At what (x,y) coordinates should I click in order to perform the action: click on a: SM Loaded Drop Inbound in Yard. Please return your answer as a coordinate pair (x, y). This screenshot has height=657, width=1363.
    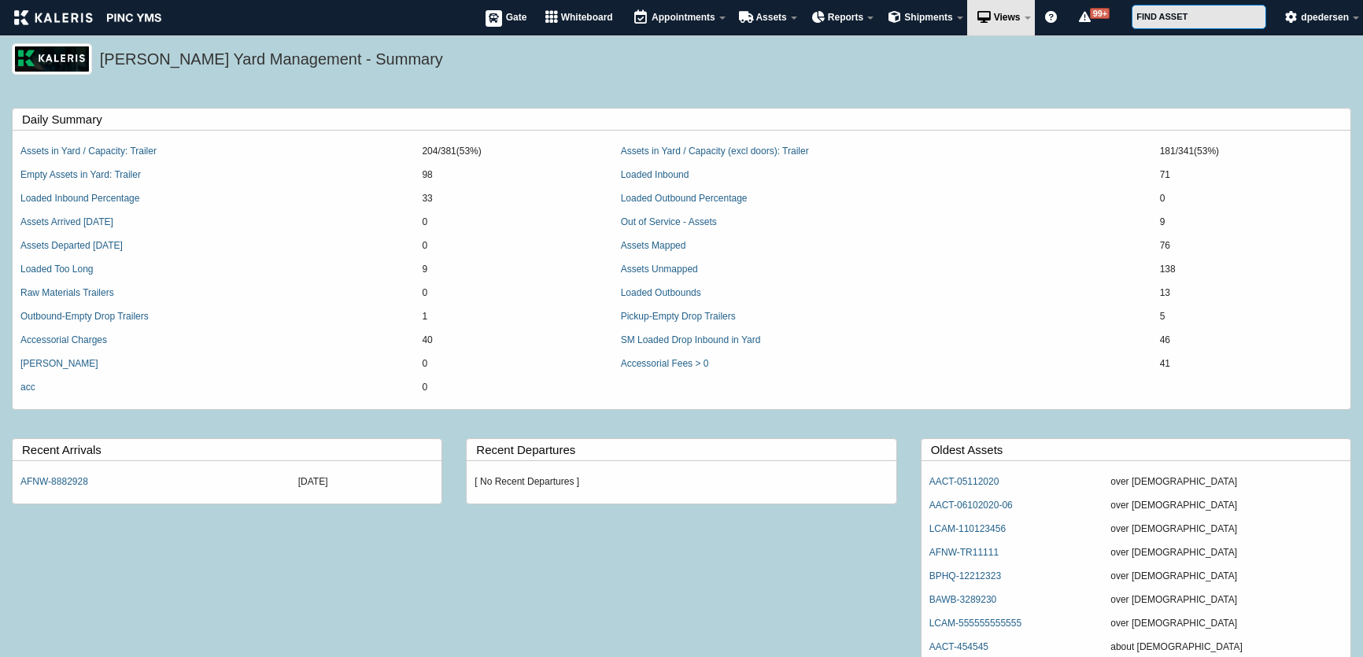
    Looking at the image, I should click on (691, 340).